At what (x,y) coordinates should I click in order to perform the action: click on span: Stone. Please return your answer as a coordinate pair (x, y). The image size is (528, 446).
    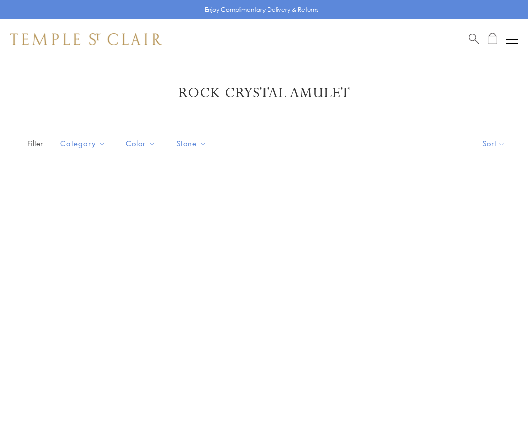
    Looking at the image, I should click on (193, 143).